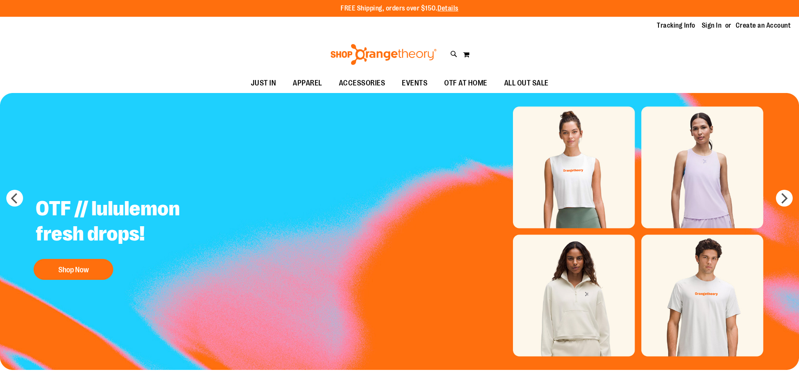  What do you see at coordinates (307, 83) in the screenshot?
I see `span: APPAREL` at bounding box center [307, 83].